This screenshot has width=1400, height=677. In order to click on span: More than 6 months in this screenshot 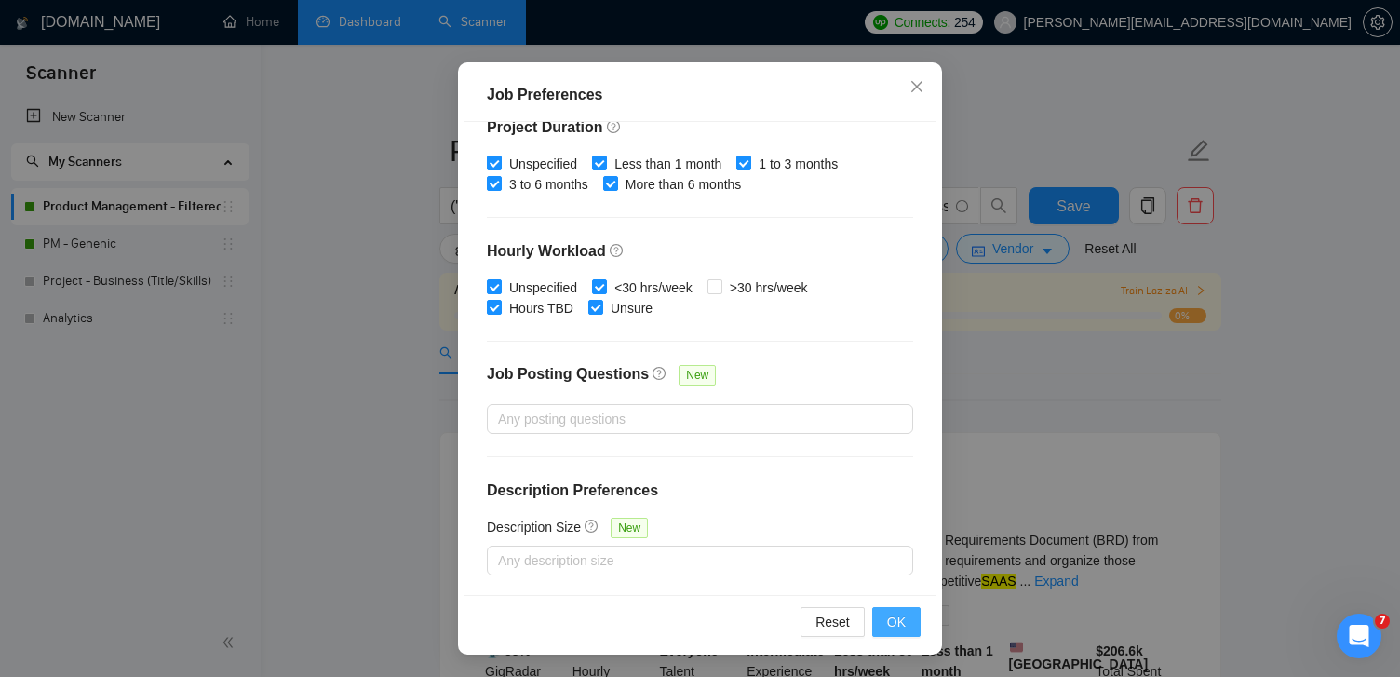, I will do `click(683, 184)`.